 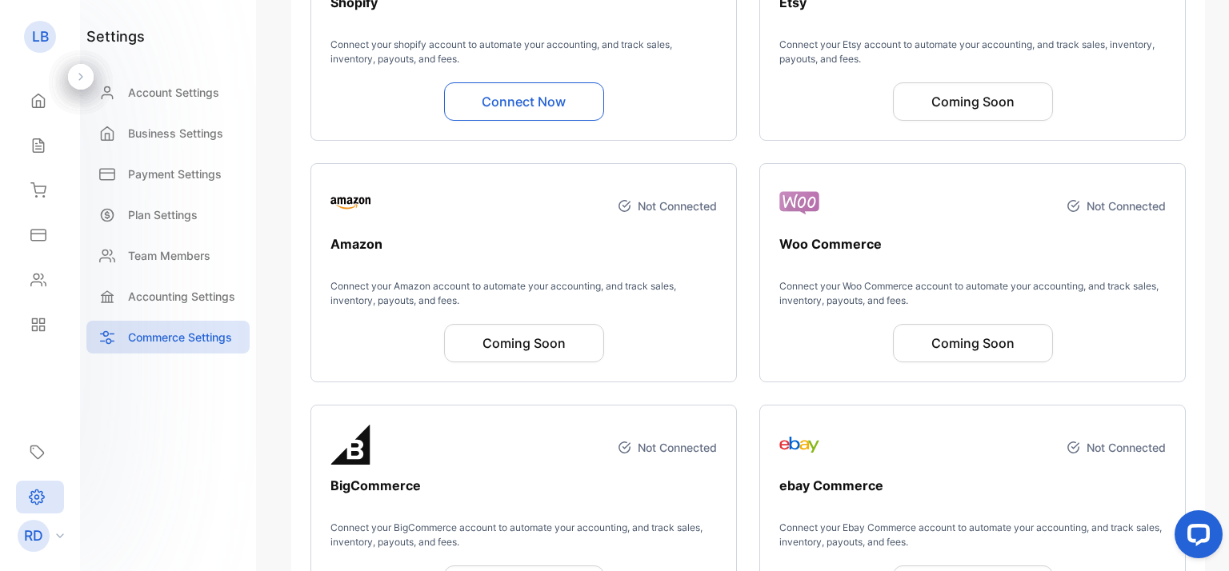 I want to click on p: LB, so click(x=40, y=37).